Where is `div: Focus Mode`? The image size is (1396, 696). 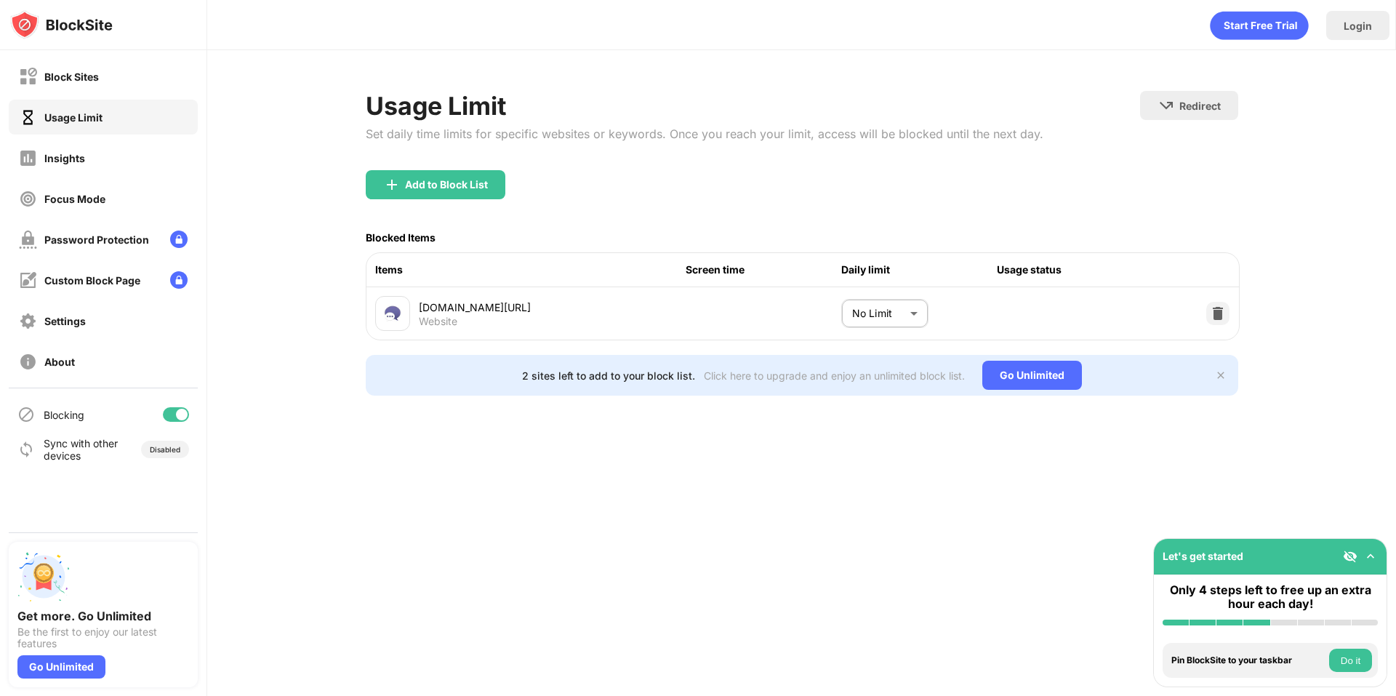
div: Focus Mode is located at coordinates (75, 199).